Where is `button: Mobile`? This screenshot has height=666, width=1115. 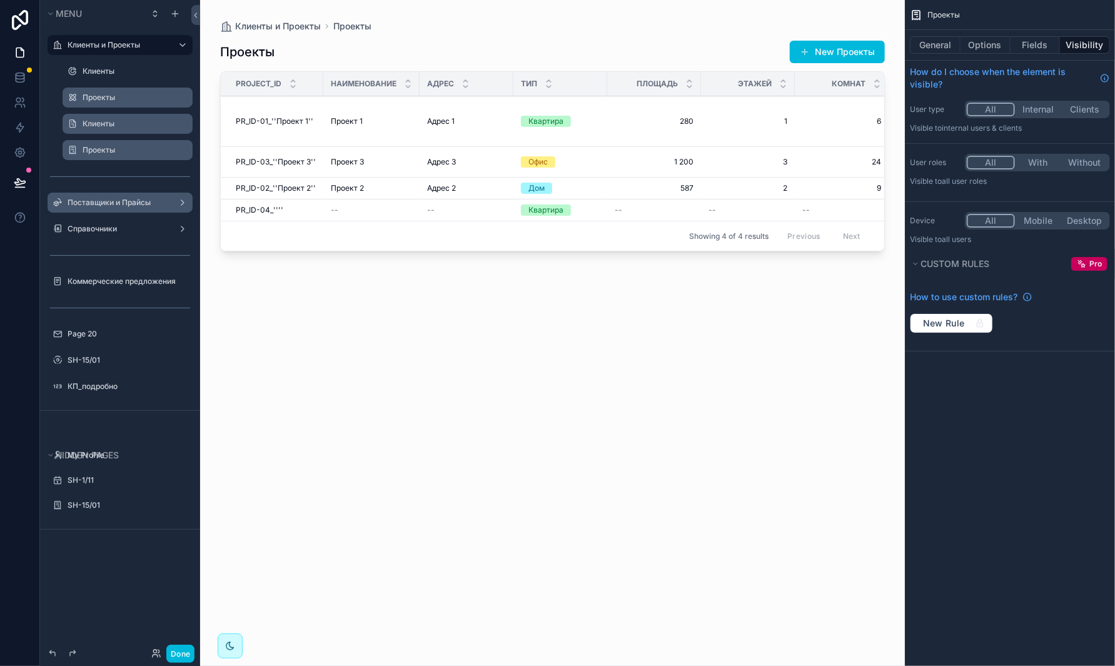 button: Mobile is located at coordinates (1038, 221).